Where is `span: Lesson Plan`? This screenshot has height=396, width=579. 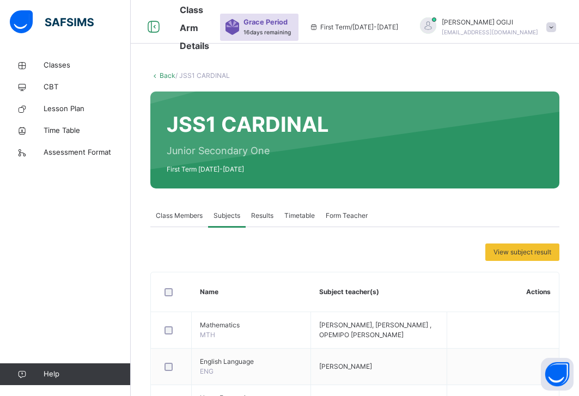
span: Lesson Plan is located at coordinates (87, 109).